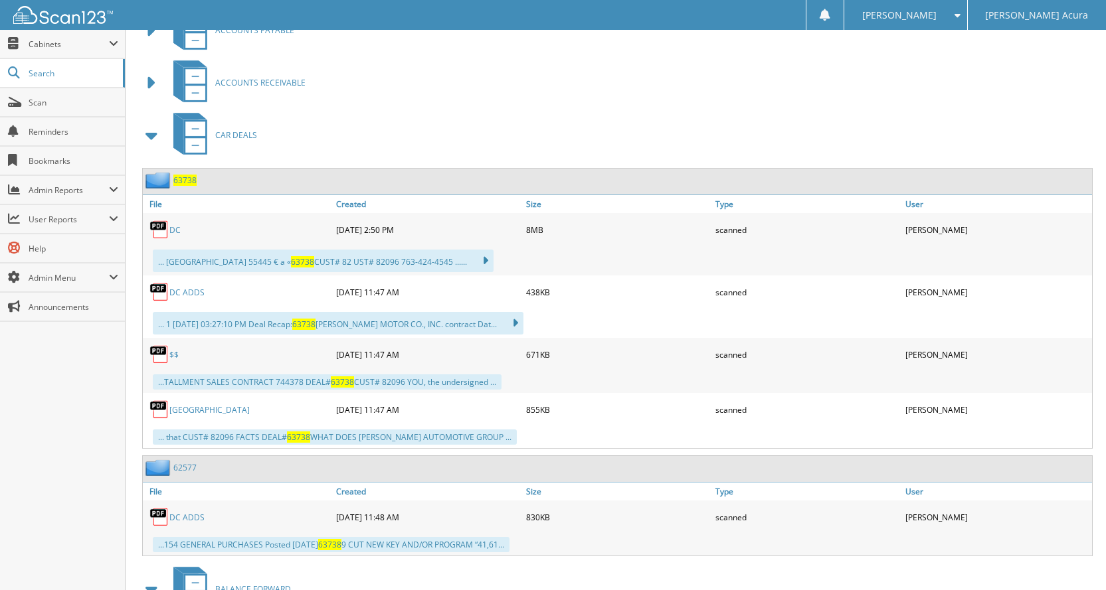 The height and width of the screenshot is (590, 1106). What do you see at coordinates (73, 248) in the screenshot?
I see `span: Help` at bounding box center [73, 248].